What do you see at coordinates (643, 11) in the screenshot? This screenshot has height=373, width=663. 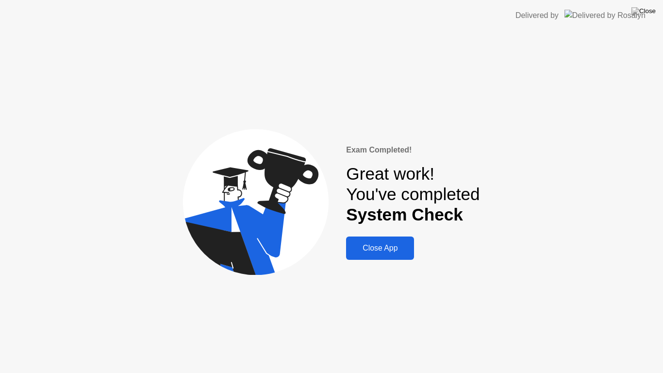 I see `img: Close` at bounding box center [643, 11].